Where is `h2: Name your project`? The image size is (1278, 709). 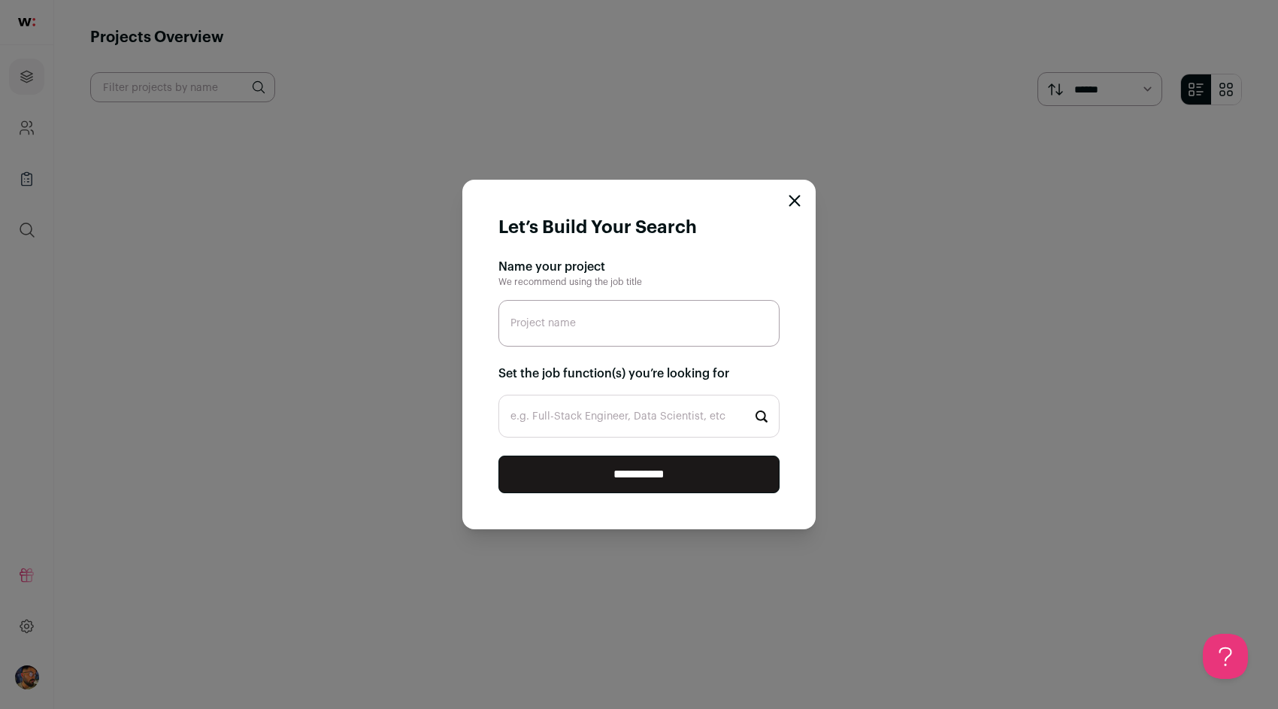 h2: Name your project is located at coordinates (639, 267).